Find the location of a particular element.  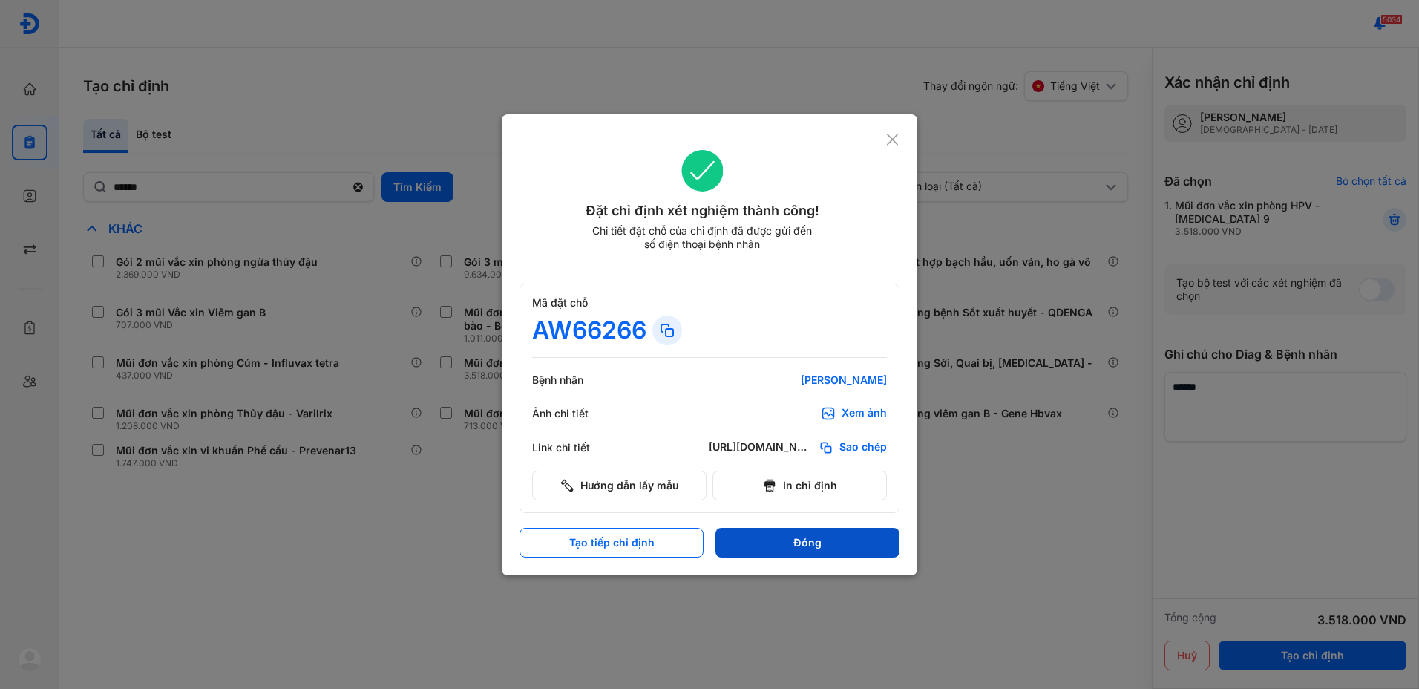

button: In chỉ định is located at coordinates (799, 485).